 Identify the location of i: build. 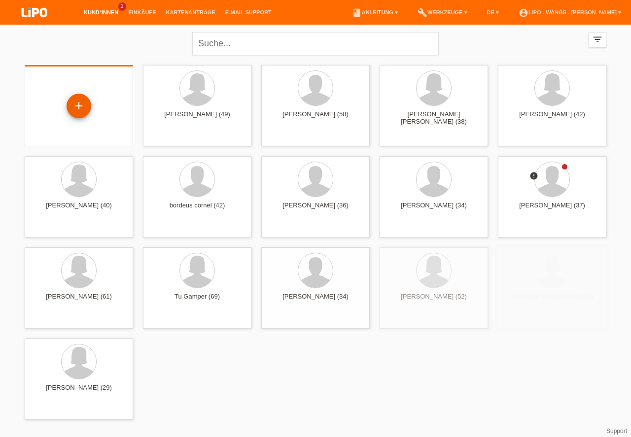
(423, 13).